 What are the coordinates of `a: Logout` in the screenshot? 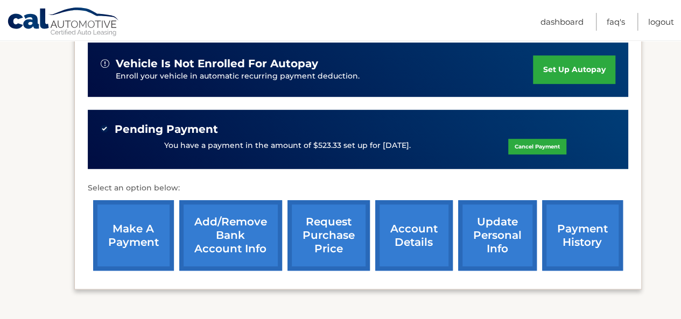 It's located at (661, 22).